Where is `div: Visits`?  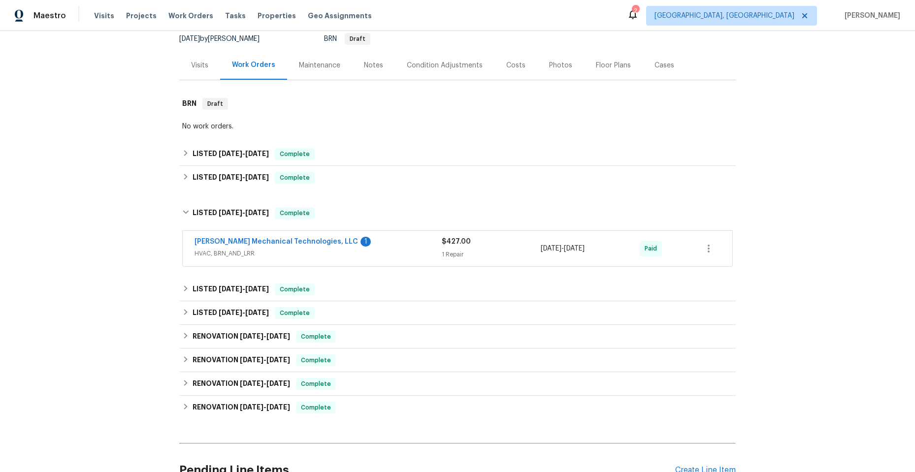 div: Visits is located at coordinates (200, 66).